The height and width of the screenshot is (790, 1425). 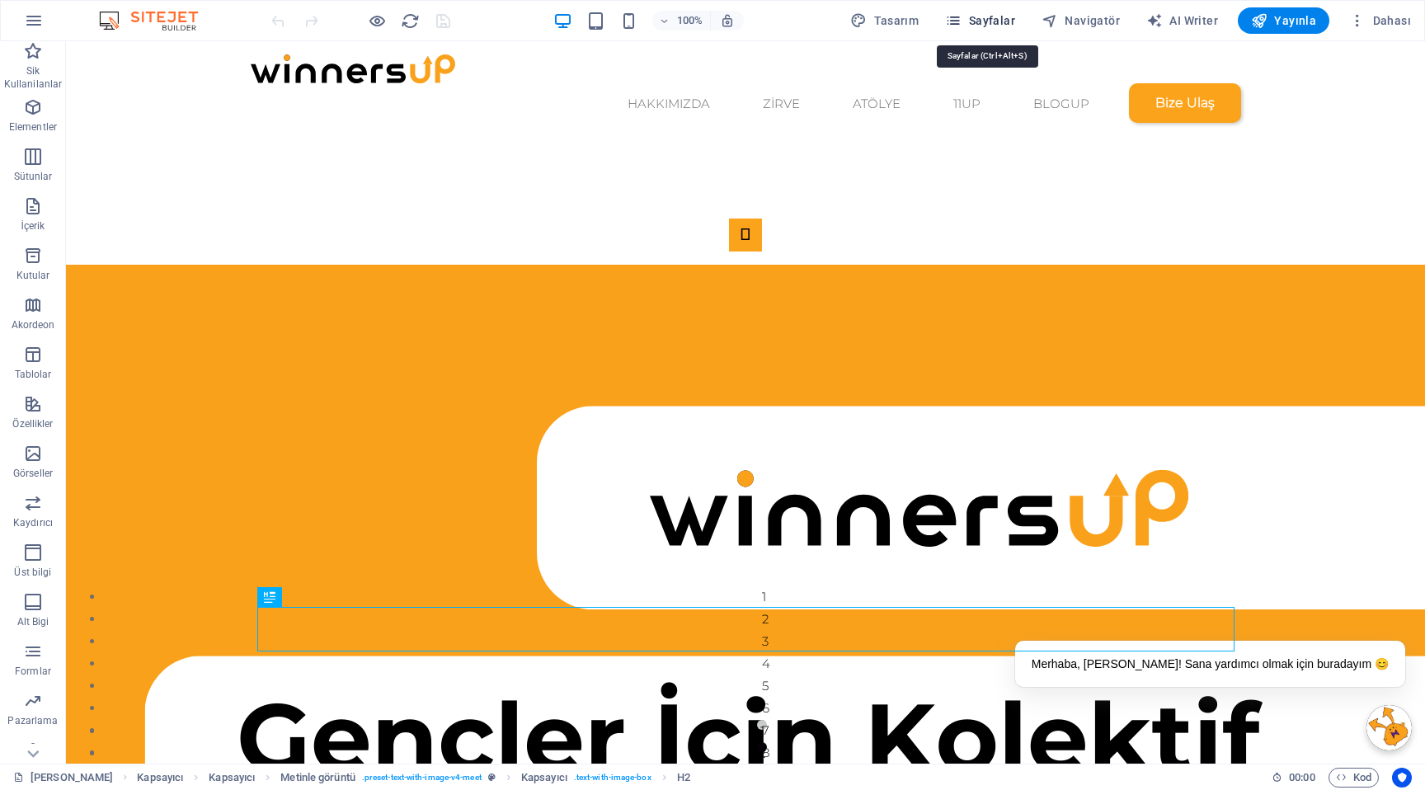 I want to click on p: Üst bilgi, so click(x=32, y=572).